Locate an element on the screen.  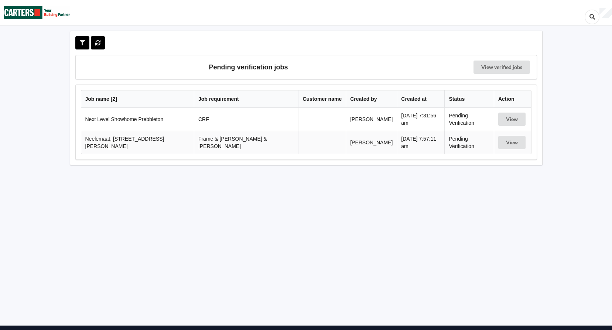
th: Action is located at coordinates (512, 99).